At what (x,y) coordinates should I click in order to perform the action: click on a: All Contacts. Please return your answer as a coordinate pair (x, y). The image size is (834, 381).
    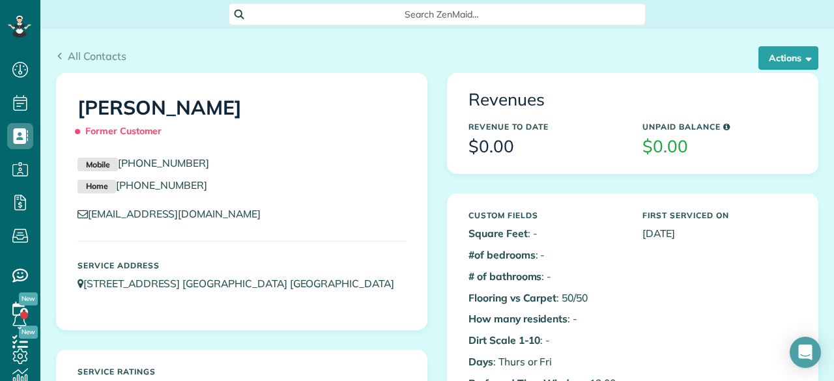
    Looking at the image, I should click on (91, 56).